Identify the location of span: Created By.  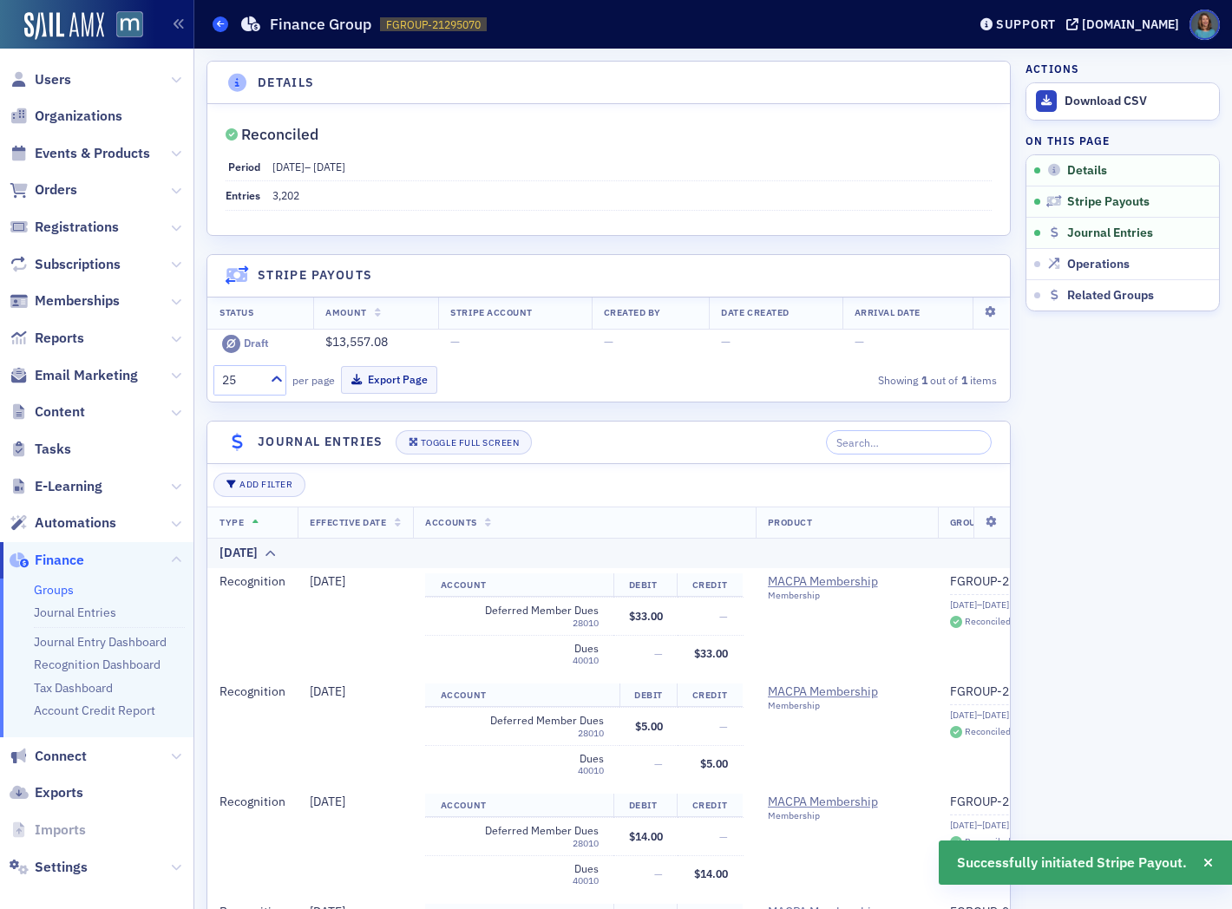
(632, 312).